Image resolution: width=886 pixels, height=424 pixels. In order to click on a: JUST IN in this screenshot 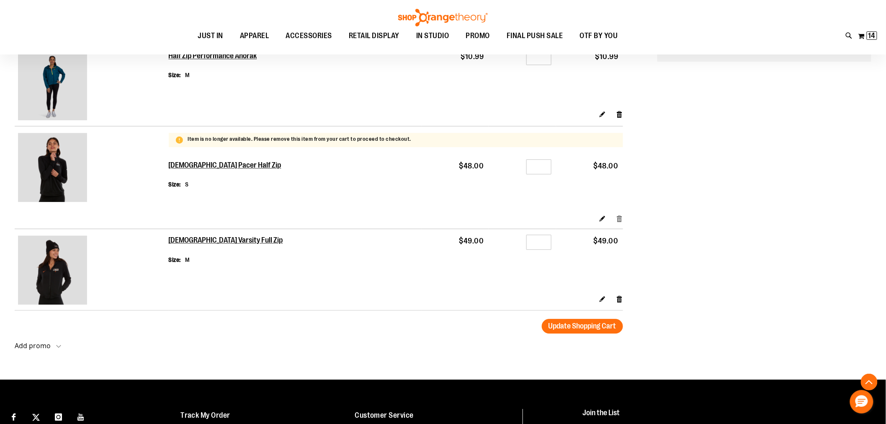, I will do `click(211, 36)`.